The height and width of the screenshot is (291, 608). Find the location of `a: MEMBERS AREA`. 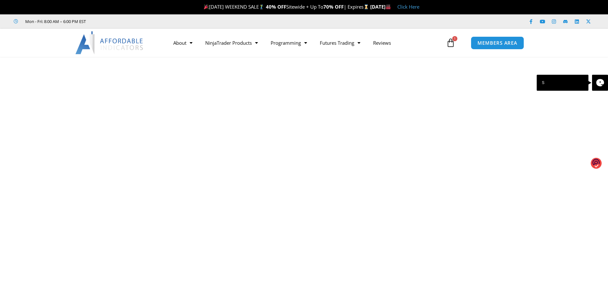

a: MEMBERS AREA is located at coordinates (497, 43).